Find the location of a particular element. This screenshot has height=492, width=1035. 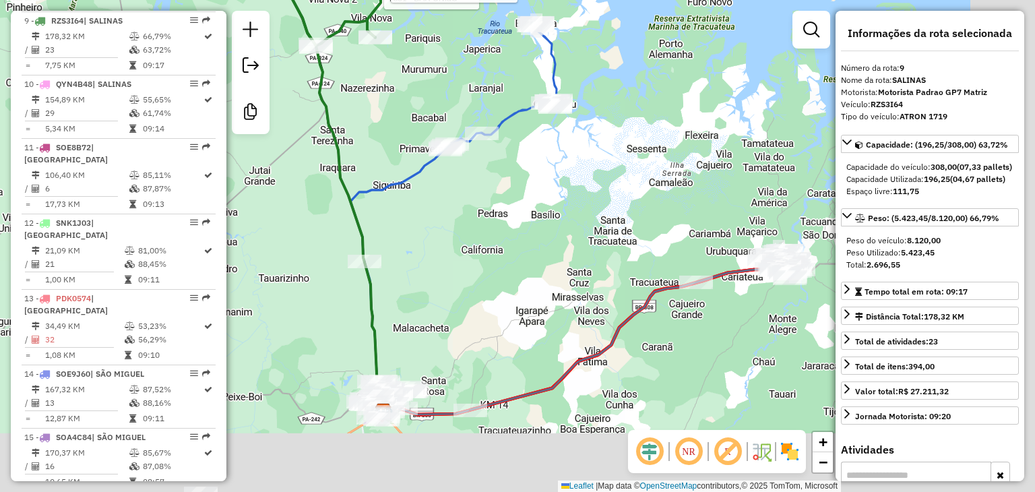

td: 106,40 KM is located at coordinates (86, 175).